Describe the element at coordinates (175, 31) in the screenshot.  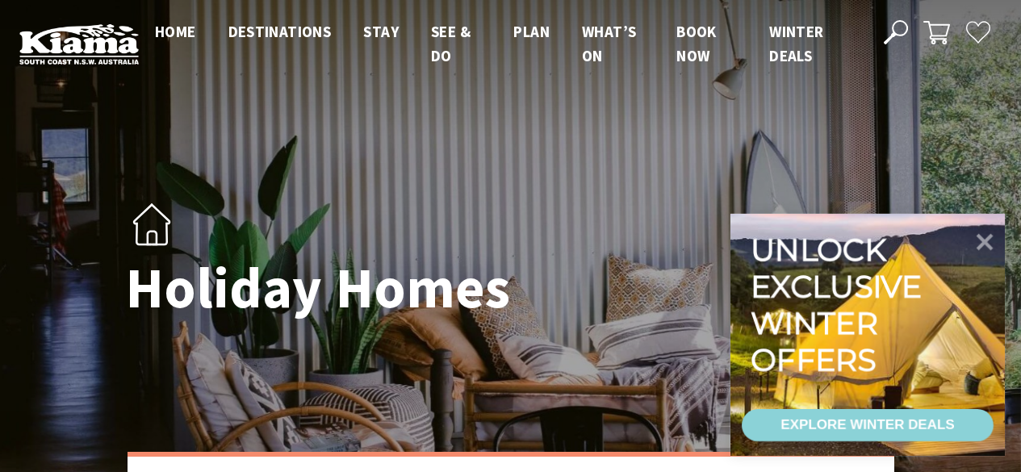
I see `span: Home` at that location.